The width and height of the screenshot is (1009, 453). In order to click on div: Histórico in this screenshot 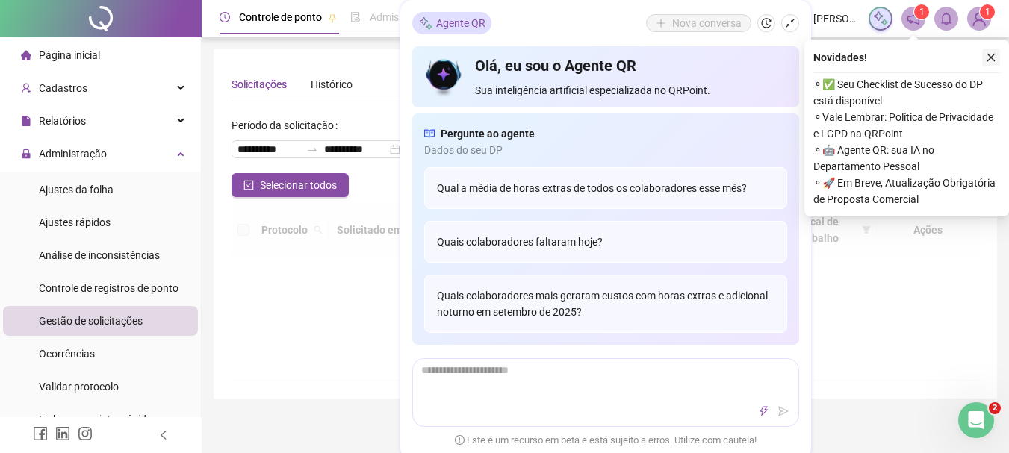, I will do `click(332, 84)`.